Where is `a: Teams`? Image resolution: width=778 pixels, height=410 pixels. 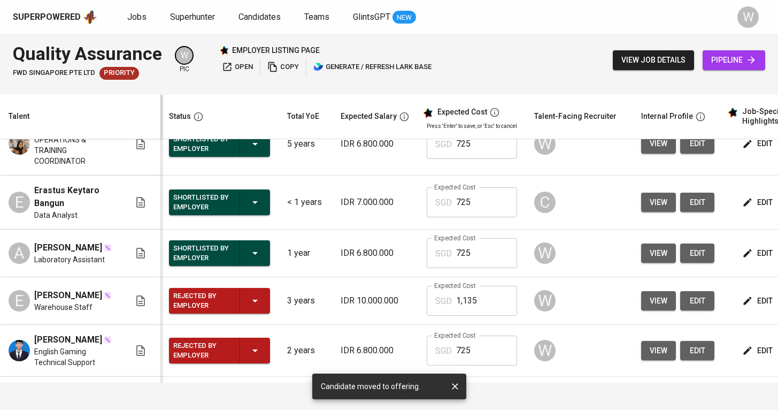 a: Teams is located at coordinates (318, 17).